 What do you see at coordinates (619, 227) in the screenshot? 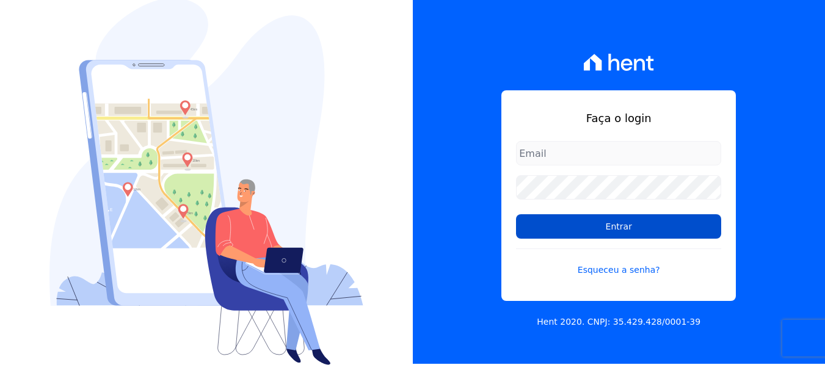
I see `input: Entrar` at bounding box center [619, 227].